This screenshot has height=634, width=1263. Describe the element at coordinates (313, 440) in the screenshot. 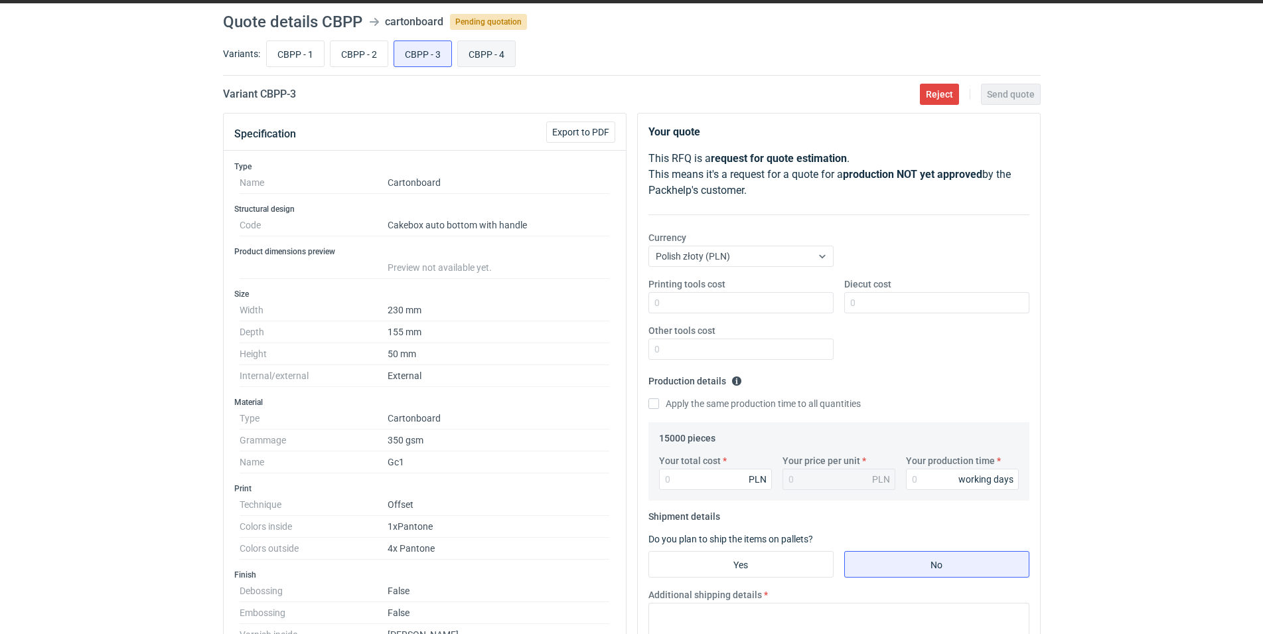

I see `dt: Grammage` at that location.